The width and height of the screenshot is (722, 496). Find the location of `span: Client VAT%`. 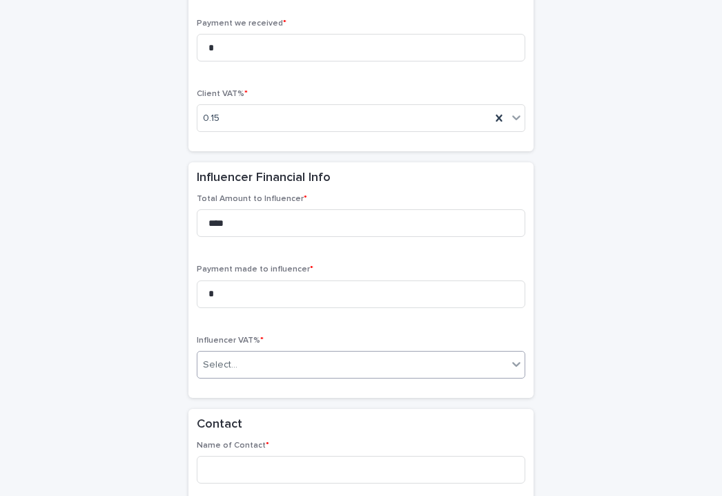

span: Client VAT% is located at coordinates (222, 94).